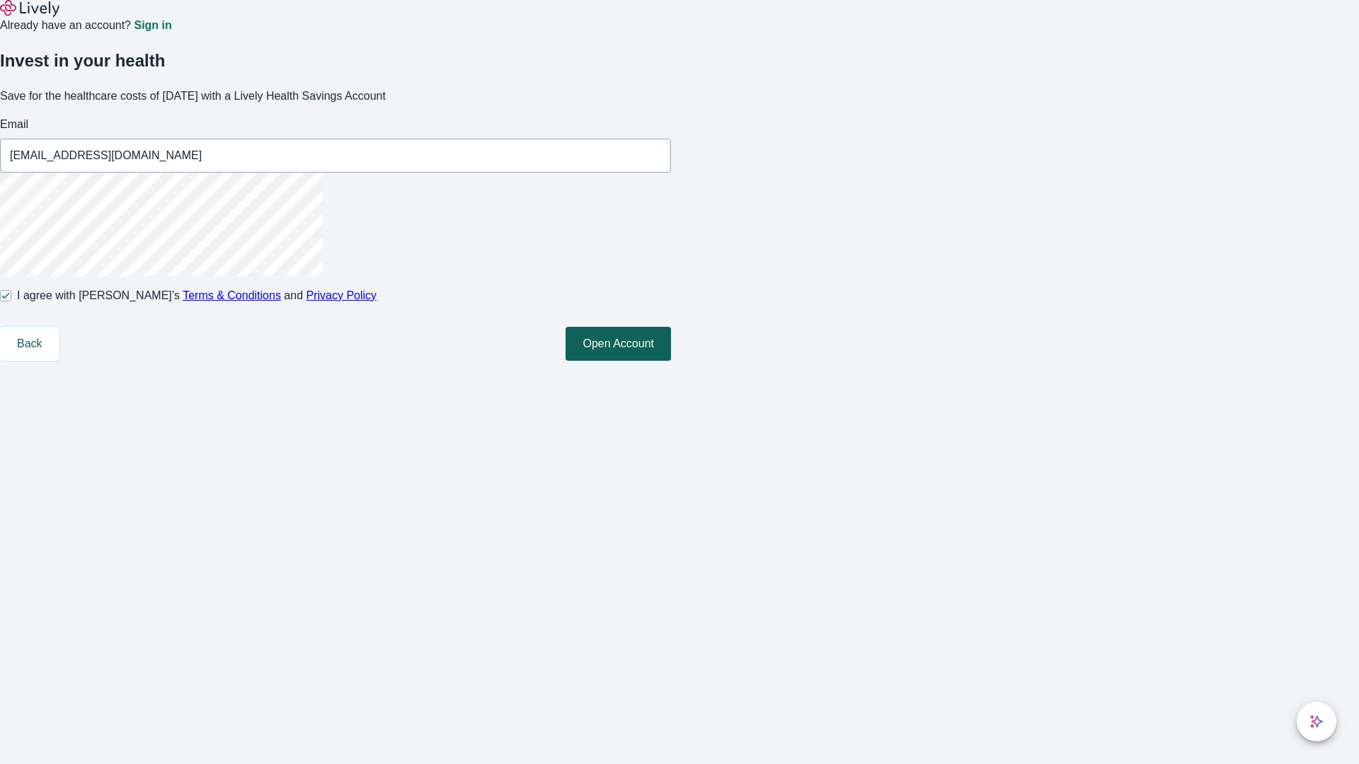 This screenshot has width=1359, height=764. I want to click on button: chat, so click(1316, 722).